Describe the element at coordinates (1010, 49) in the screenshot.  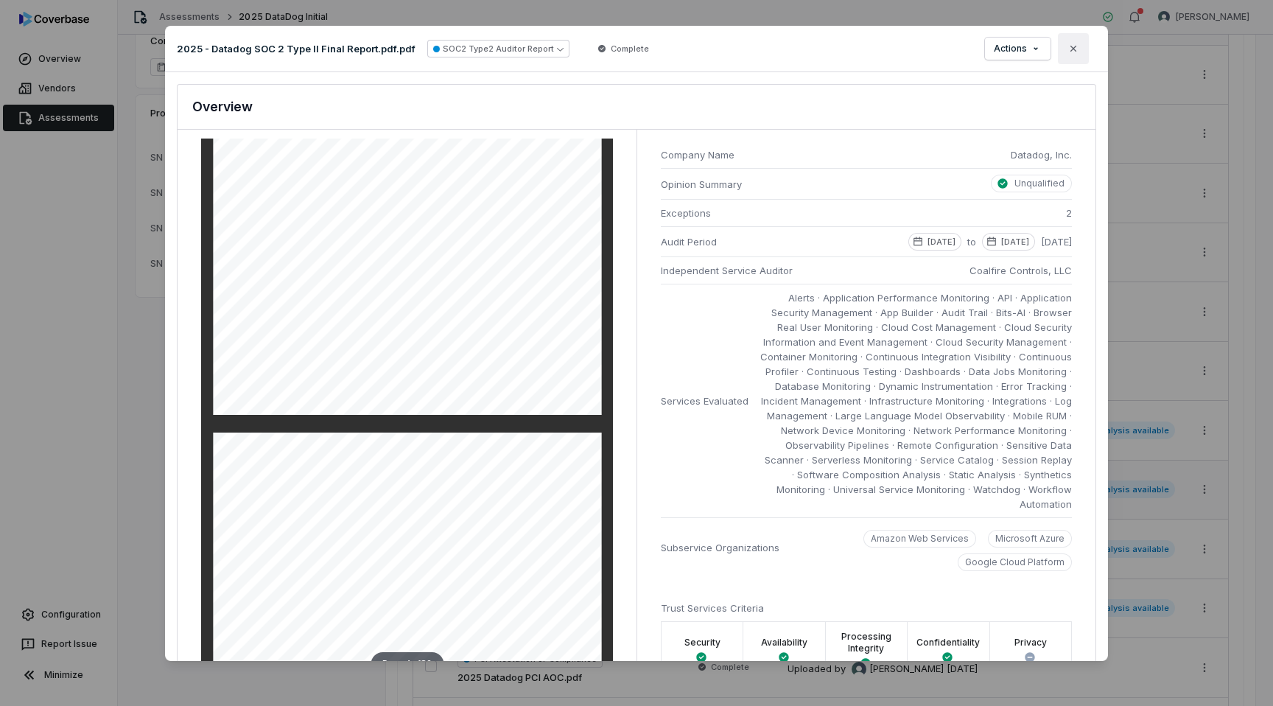
I see `span: Actions` at that location.